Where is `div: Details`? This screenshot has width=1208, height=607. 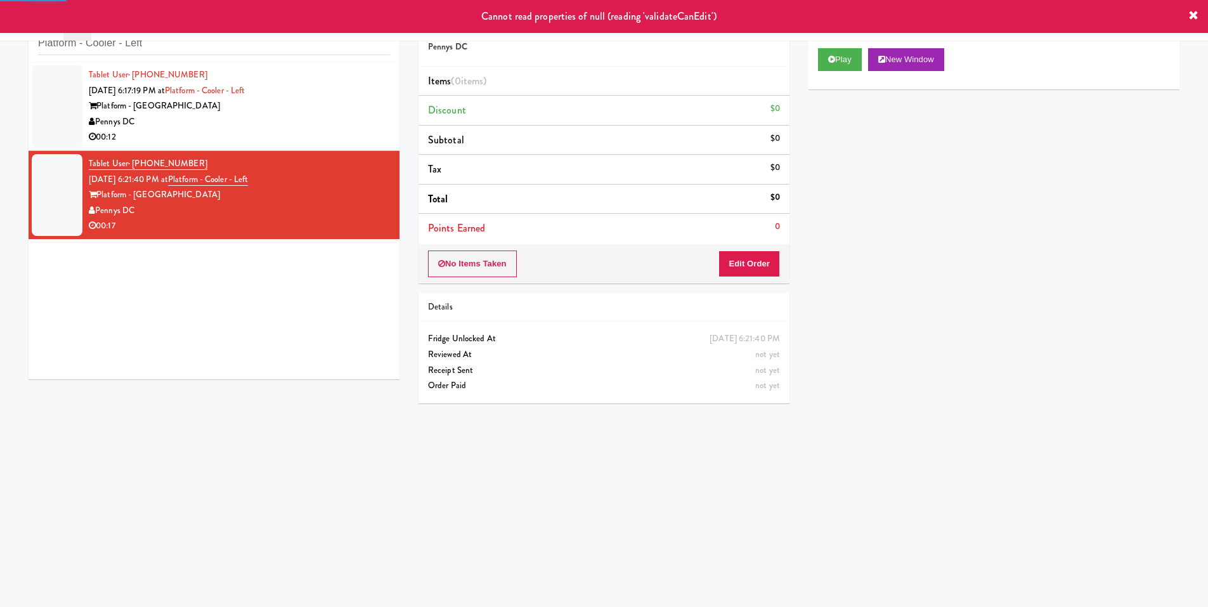 div: Details is located at coordinates (604, 307).